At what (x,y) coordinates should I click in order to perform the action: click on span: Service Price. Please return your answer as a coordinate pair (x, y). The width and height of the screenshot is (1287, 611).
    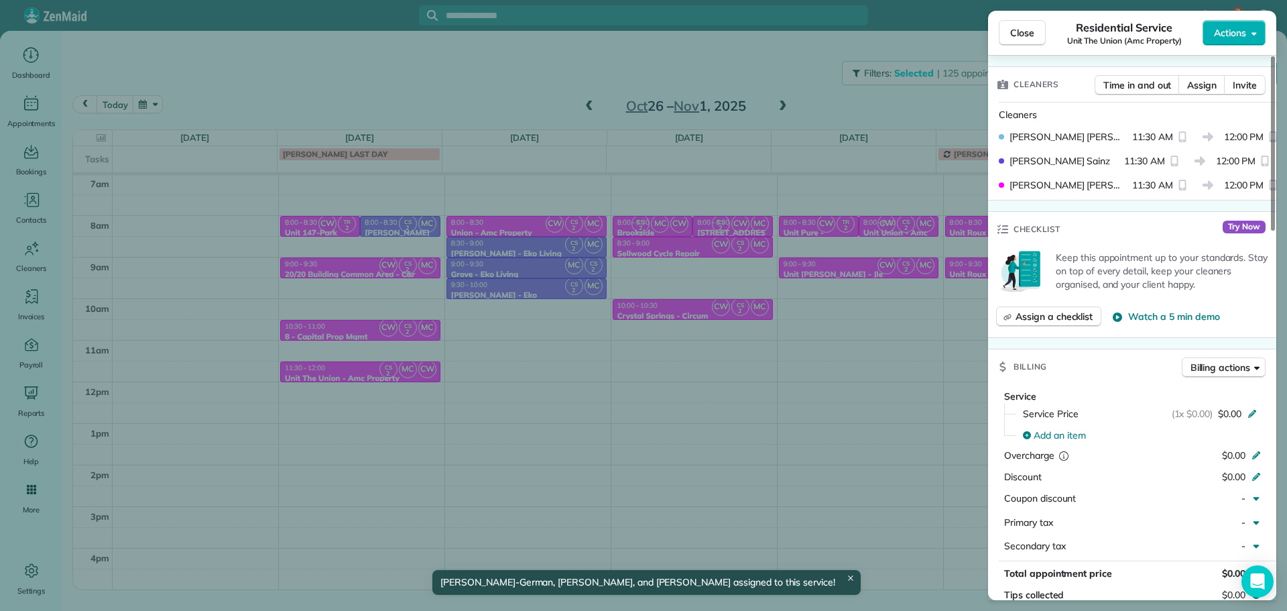
    Looking at the image, I should click on (1050, 413).